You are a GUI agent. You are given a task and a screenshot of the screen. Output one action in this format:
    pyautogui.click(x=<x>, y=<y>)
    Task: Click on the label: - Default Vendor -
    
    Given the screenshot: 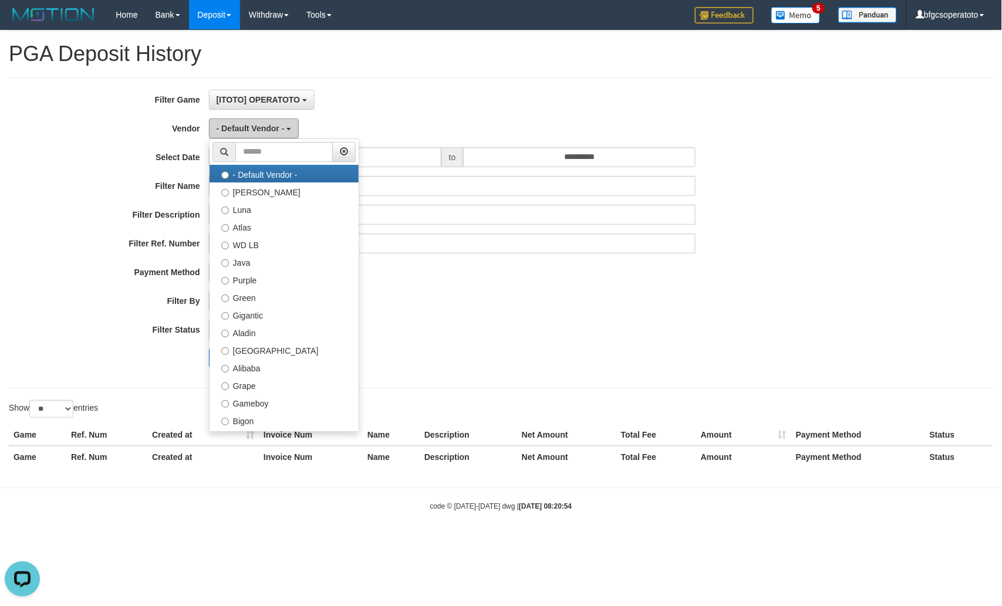 What is the action you would take?
    pyautogui.click(x=284, y=174)
    